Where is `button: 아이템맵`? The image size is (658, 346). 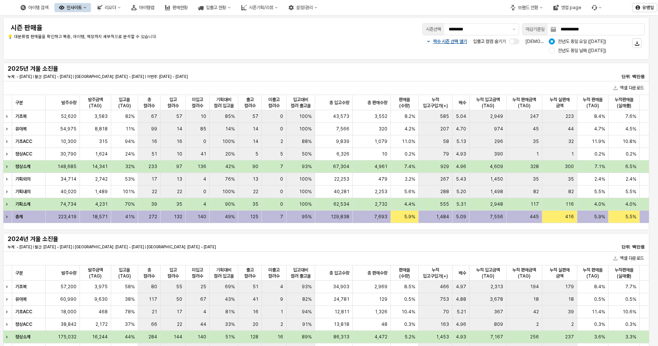
button: 아이템맵 is located at coordinates (143, 8).